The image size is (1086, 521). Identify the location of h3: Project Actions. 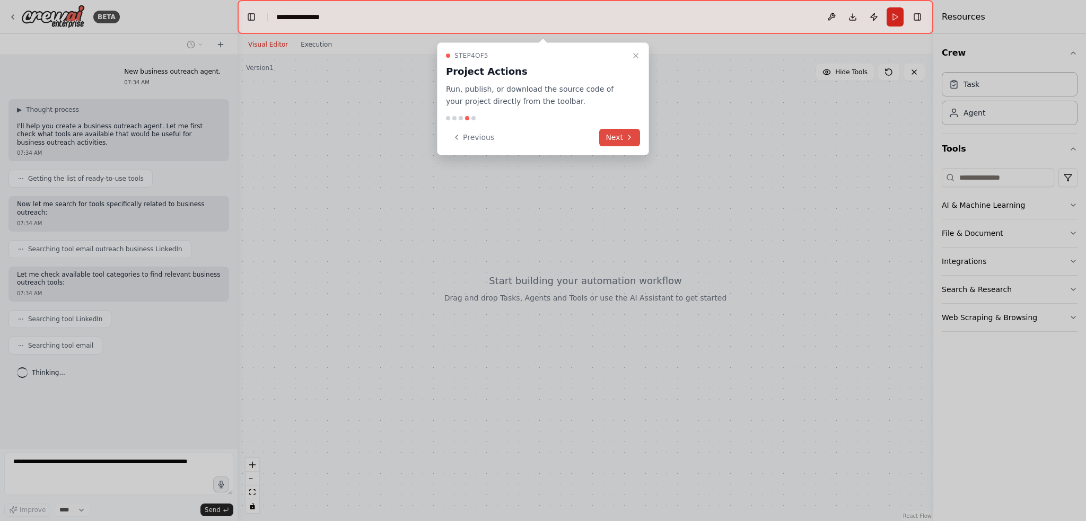
(536, 72).